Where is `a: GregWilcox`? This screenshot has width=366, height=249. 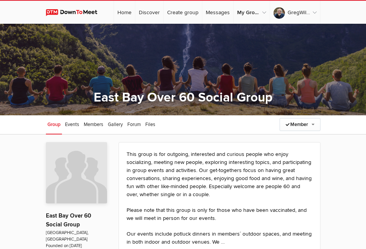
a: GregWilcox is located at coordinates (295, 12).